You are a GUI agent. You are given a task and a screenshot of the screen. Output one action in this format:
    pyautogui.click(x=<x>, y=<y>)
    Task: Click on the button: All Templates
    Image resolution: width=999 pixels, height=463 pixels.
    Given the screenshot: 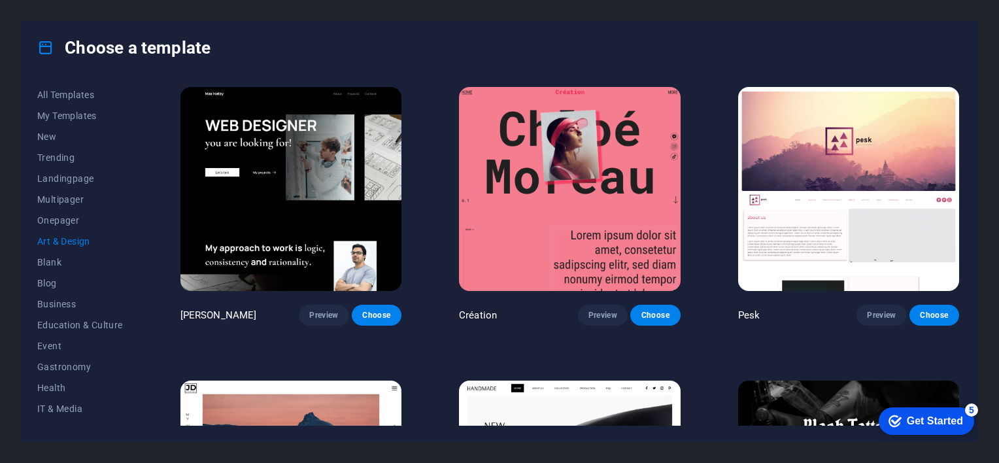 What is the action you would take?
    pyautogui.click(x=80, y=95)
    